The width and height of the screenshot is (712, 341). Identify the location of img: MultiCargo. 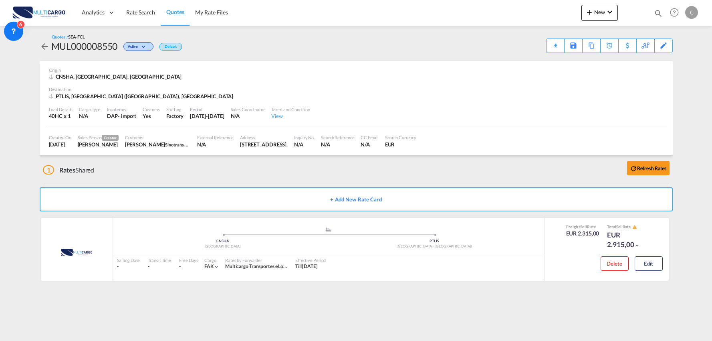
(77, 252).